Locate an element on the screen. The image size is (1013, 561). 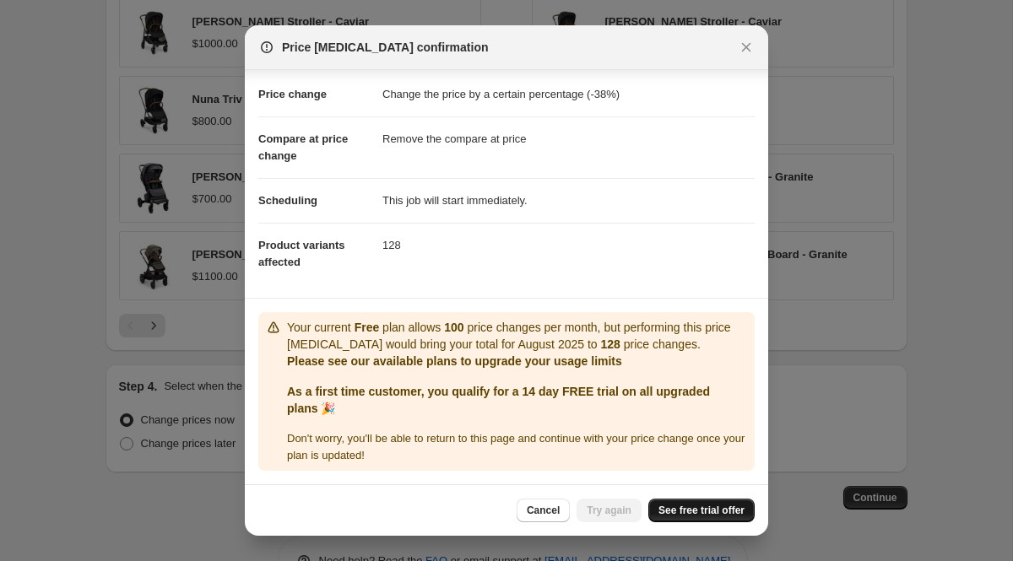
dd: Remove the compare at price is located at coordinates (568, 138).